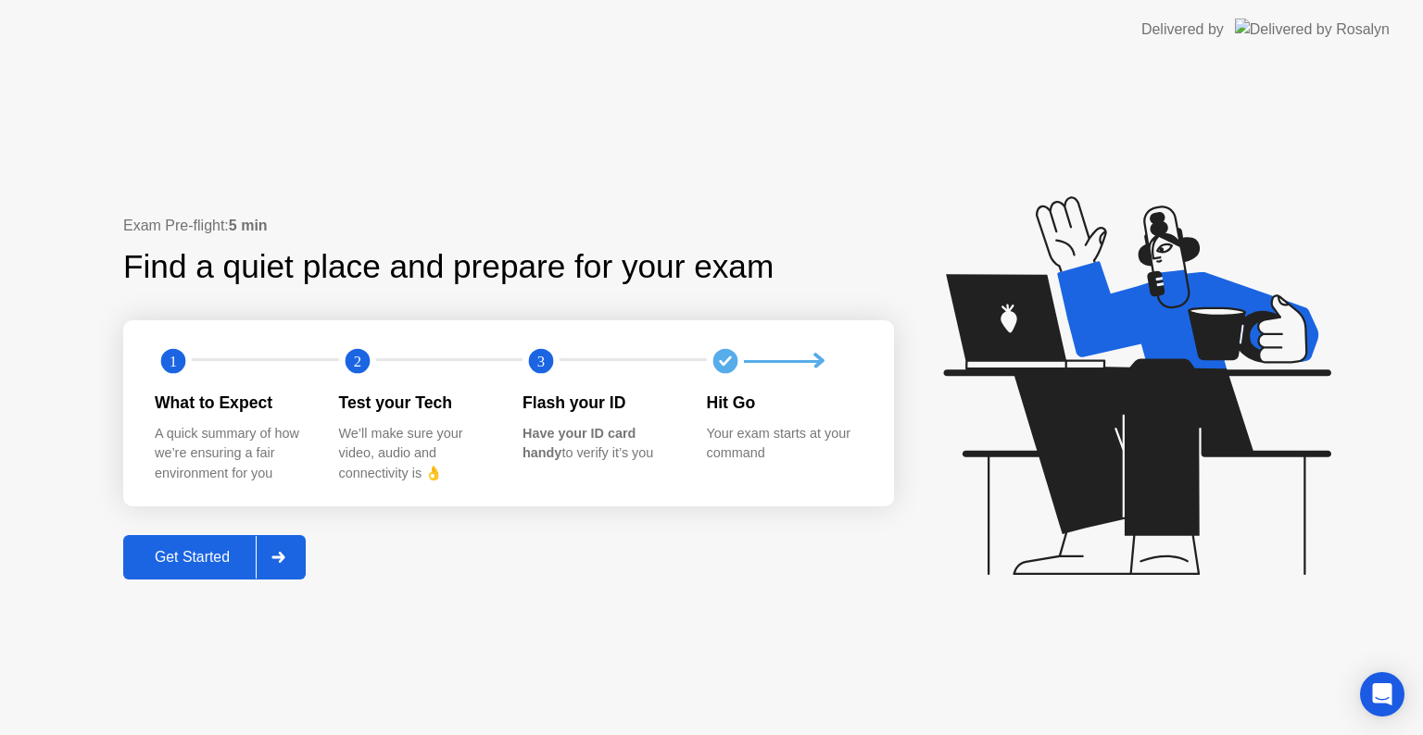  Describe the element at coordinates (1382, 695) in the screenshot. I see `div: Open Intercom Messenger` at that location.